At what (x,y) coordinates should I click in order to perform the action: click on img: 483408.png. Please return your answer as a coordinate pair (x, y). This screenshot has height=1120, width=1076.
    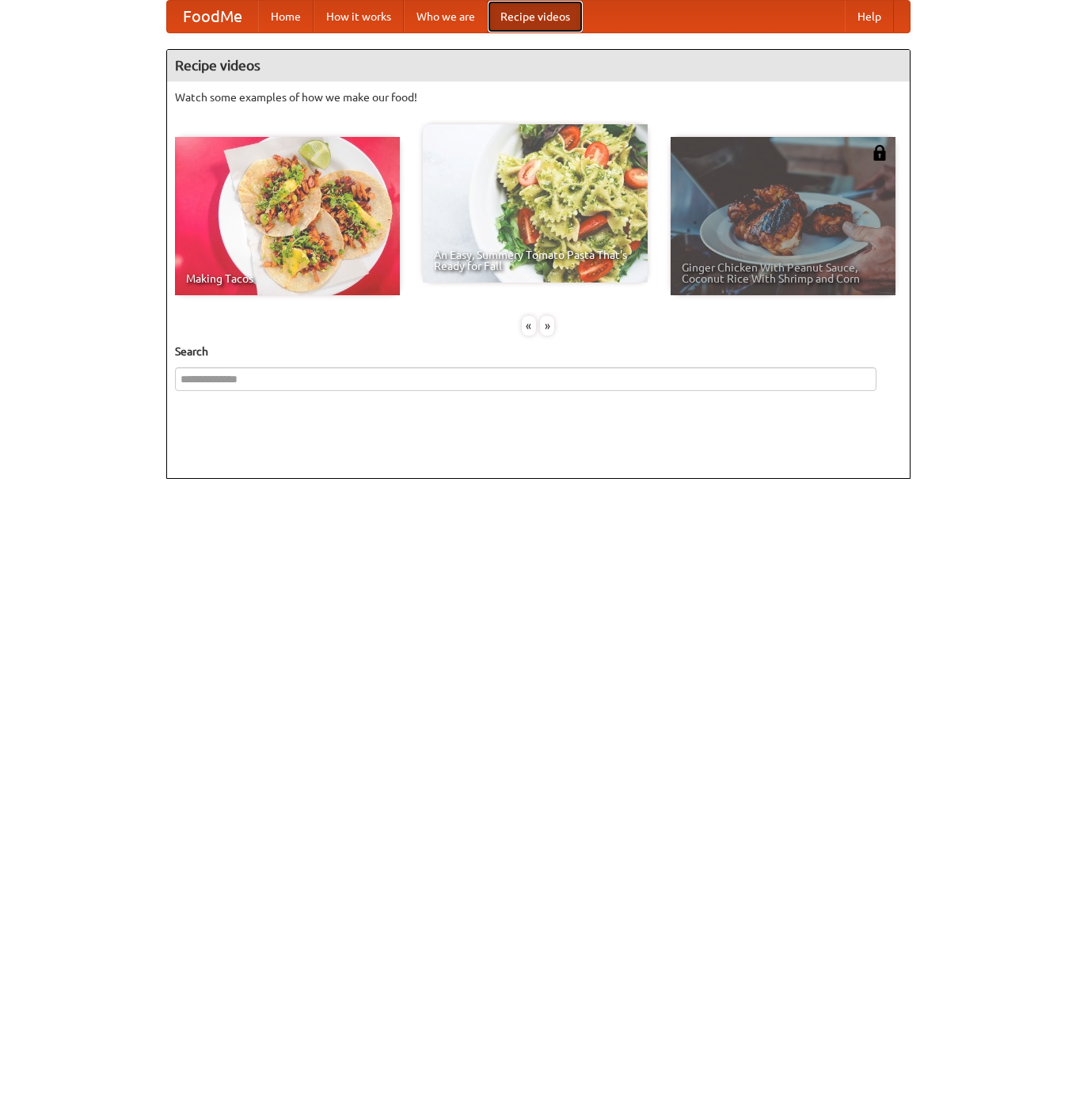
    Looking at the image, I should click on (879, 152).